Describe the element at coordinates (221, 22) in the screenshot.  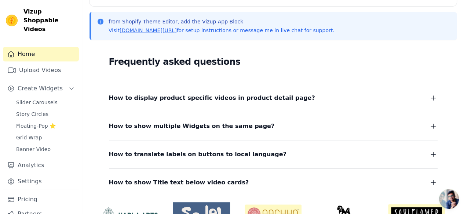
I see `p: from Shopify Theme Editor, add the Vizup App Block` at that location.